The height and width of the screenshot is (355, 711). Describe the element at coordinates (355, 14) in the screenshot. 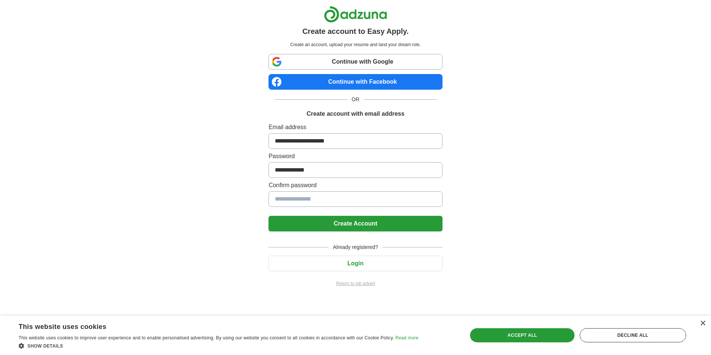

I see `img: Adzuna logo` at that location.